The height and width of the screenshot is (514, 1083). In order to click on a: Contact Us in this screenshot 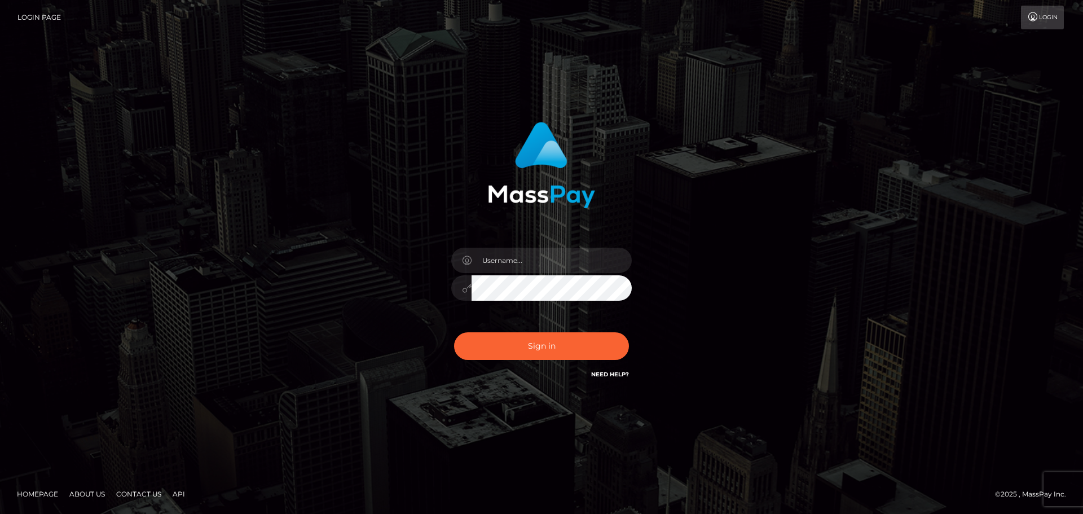, I will do `click(139, 494)`.